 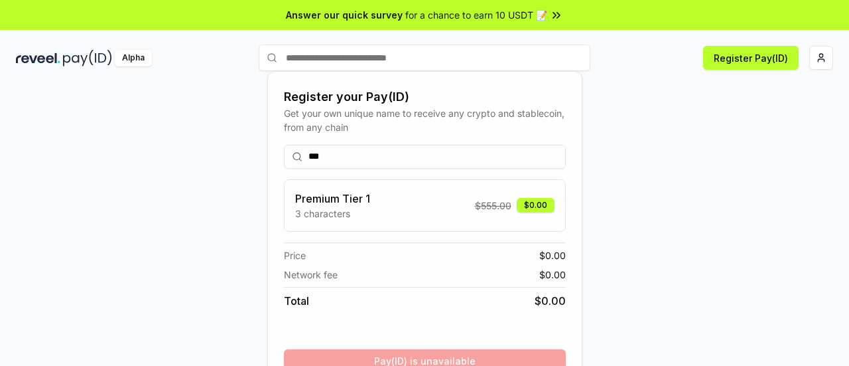 What do you see at coordinates (38, 58) in the screenshot?
I see `img: reveel_dark` at bounding box center [38, 58].